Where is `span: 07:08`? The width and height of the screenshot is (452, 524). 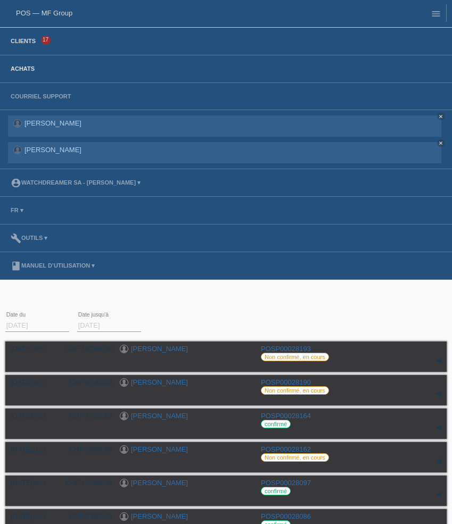
span: 07:08 is located at coordinates (39, 416).